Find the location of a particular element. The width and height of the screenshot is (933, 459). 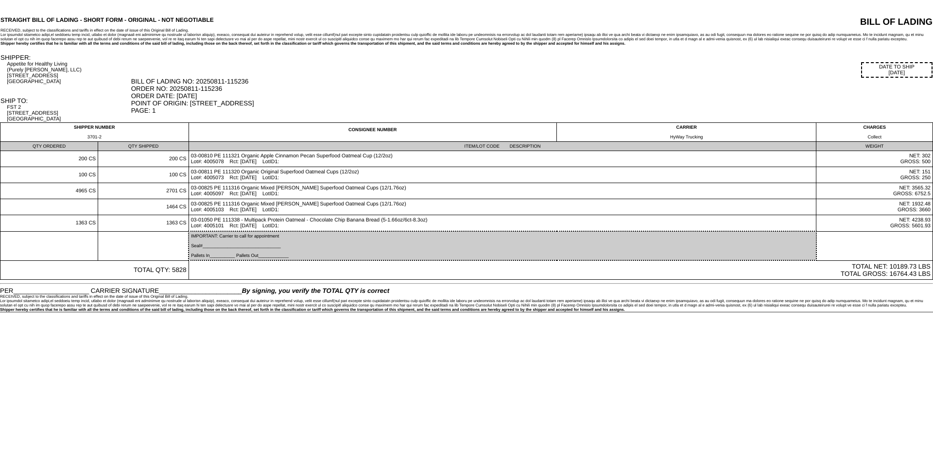

td: NET: 4238.93 GROSS: 5601.93 is located at coordinates (875, 224).